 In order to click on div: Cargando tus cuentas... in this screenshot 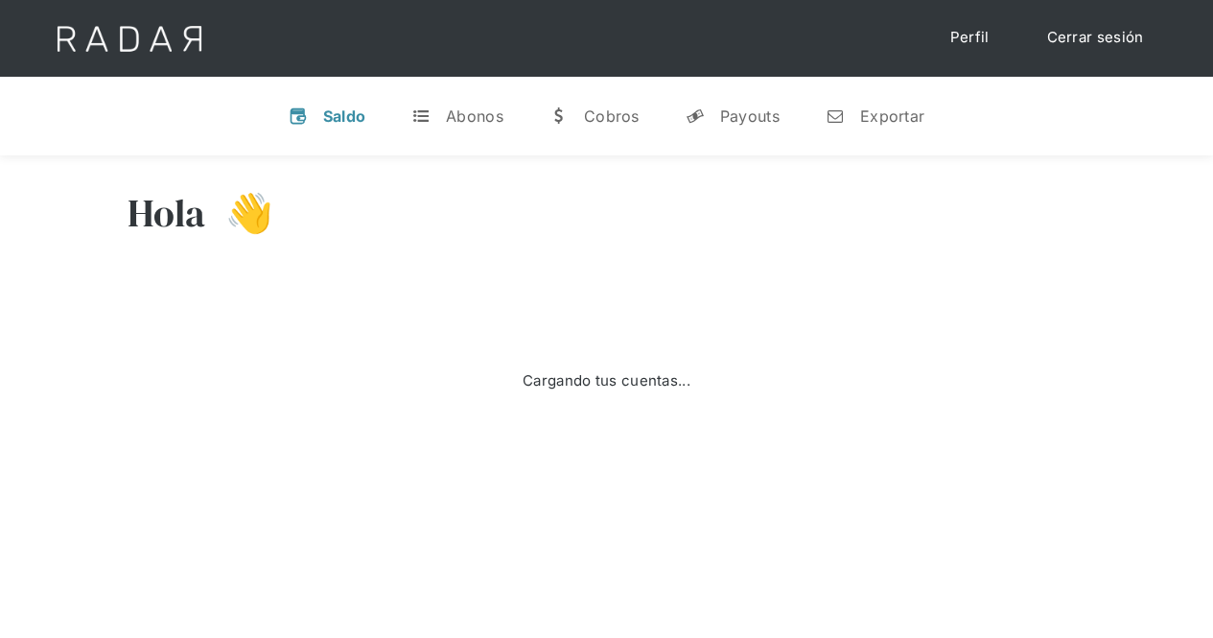, I will do `click(606, 381)`.